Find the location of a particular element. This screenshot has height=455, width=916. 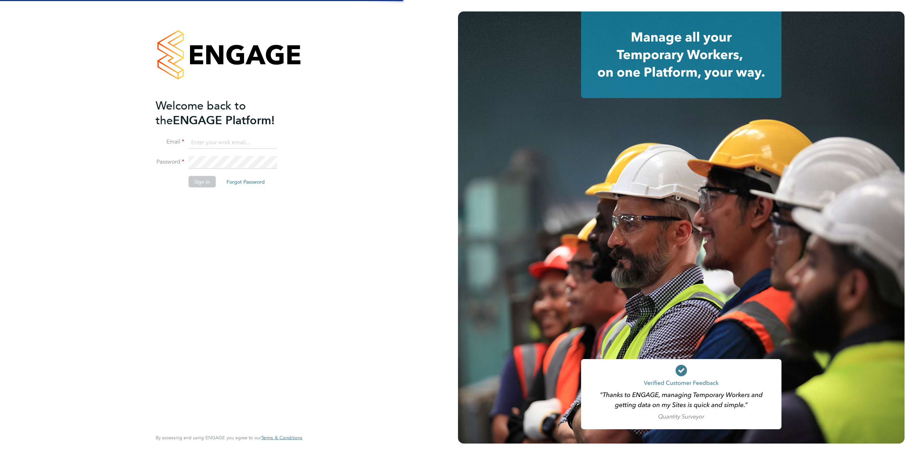

a: Terms & Conditions is located at coordinates (282, 438).